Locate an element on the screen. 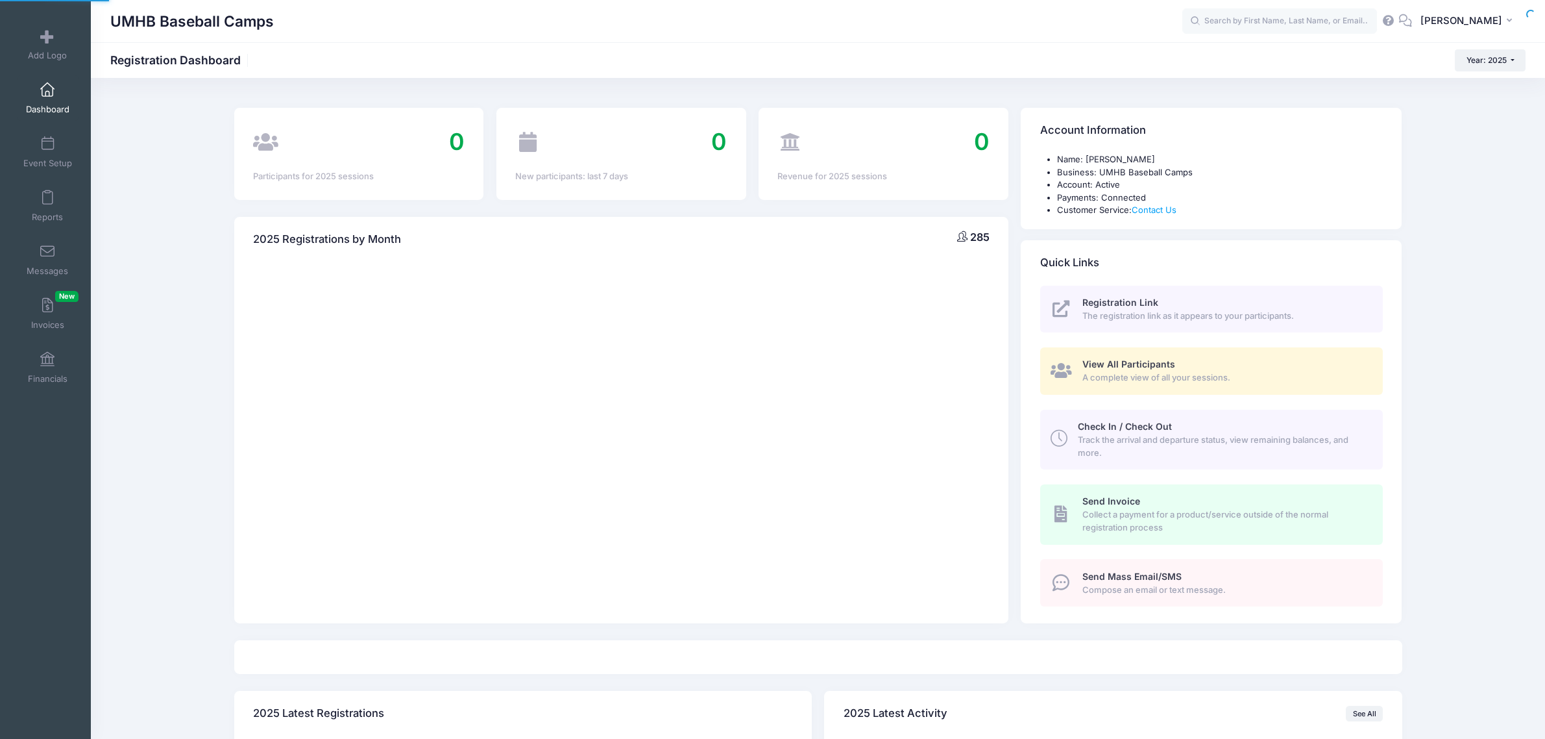  a: Contact Us is located at coordinates (1154, 210).